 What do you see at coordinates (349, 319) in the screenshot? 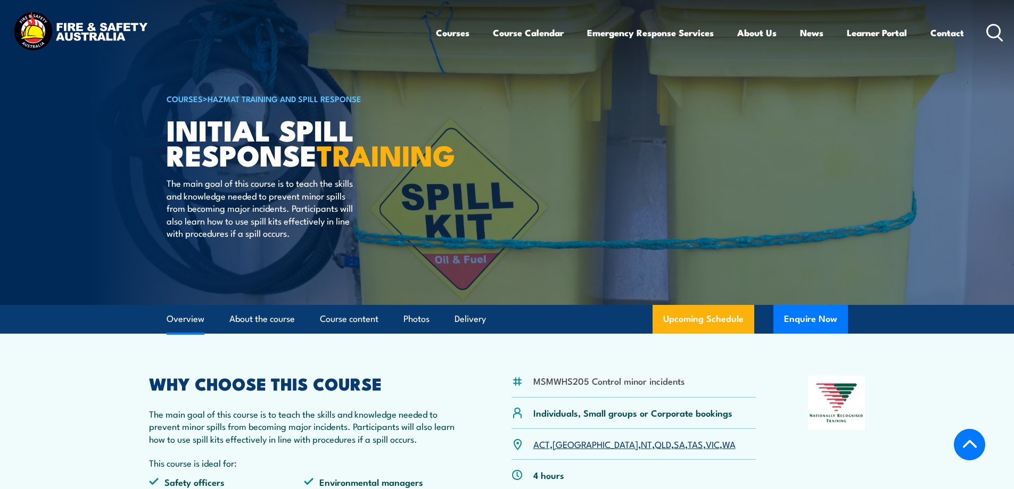
I see `a: Course content` at bounding box center [349, 319].